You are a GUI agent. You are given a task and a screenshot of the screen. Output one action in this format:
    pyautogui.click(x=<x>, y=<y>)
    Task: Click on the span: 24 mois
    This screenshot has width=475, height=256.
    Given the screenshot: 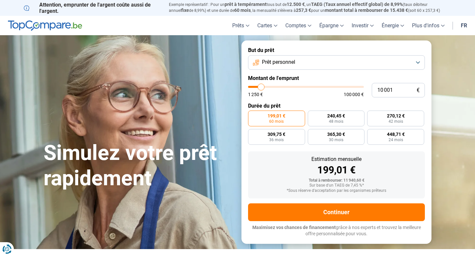 What is the action you would take?
    pyautogui.click(x=396, y=140)
    